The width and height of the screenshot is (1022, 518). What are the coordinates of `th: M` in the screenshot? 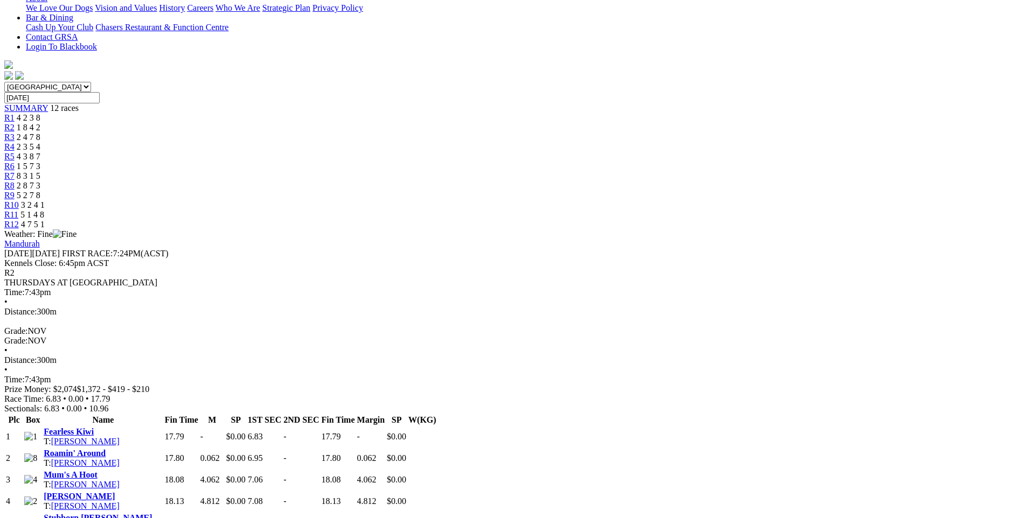 It's located at (212, 420).